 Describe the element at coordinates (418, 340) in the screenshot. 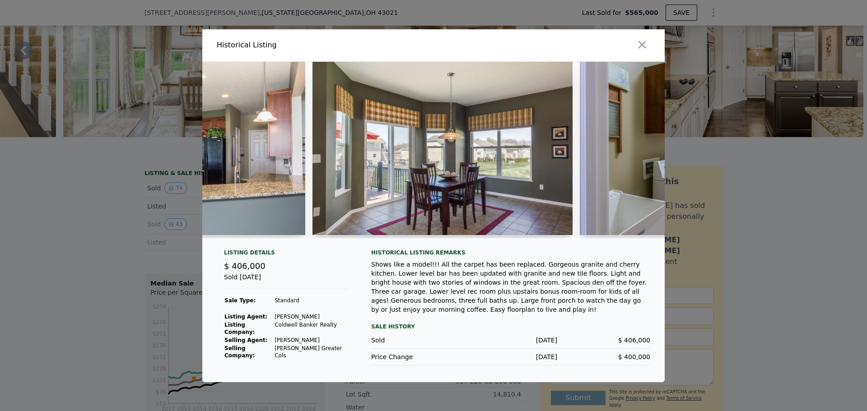

I see `div: Sold` at that location.